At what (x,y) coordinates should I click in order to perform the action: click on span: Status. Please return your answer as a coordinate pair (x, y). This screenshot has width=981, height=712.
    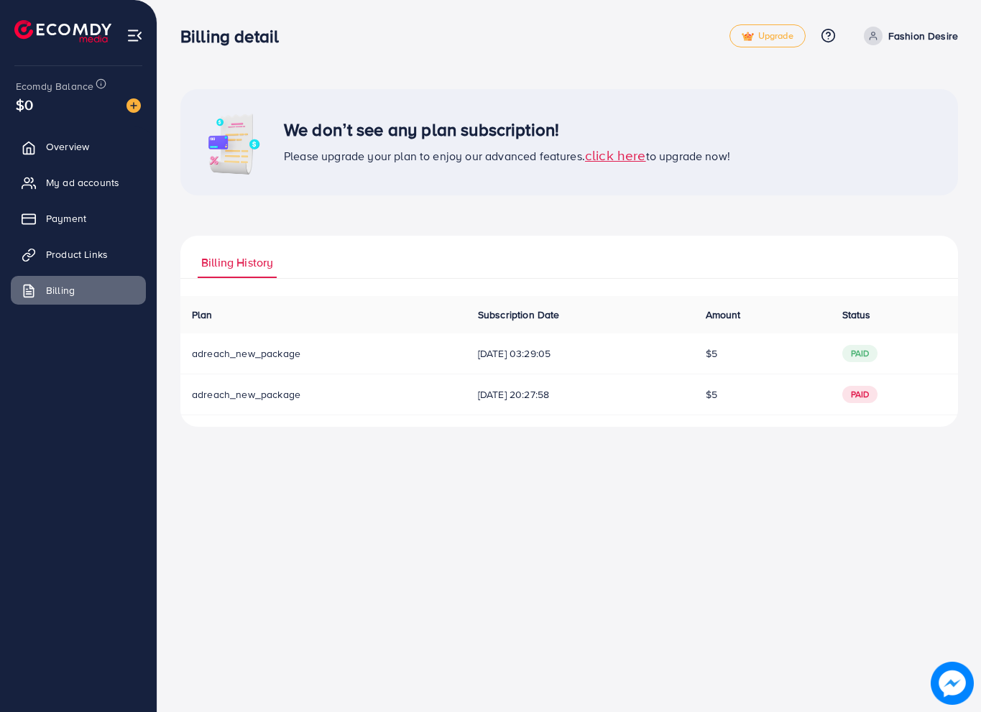
    Looking at the image, I should click on (857, 315).